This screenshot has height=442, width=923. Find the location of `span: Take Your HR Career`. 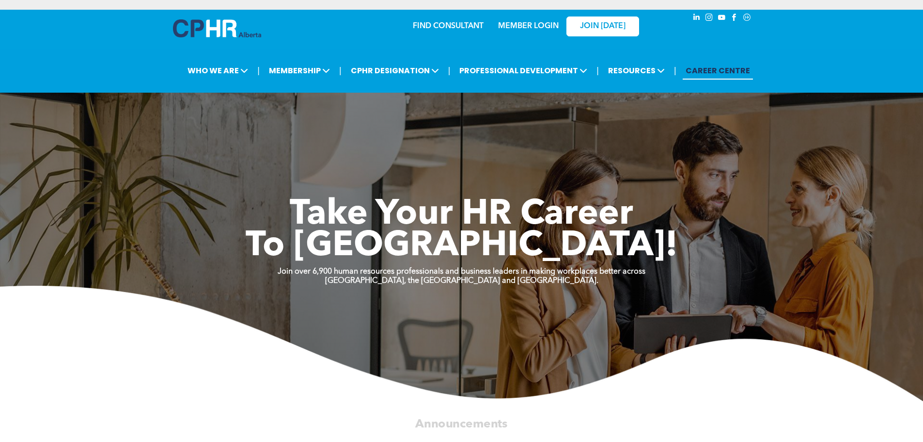

span: Take Your HR Career is located at coordinates (461, 215).